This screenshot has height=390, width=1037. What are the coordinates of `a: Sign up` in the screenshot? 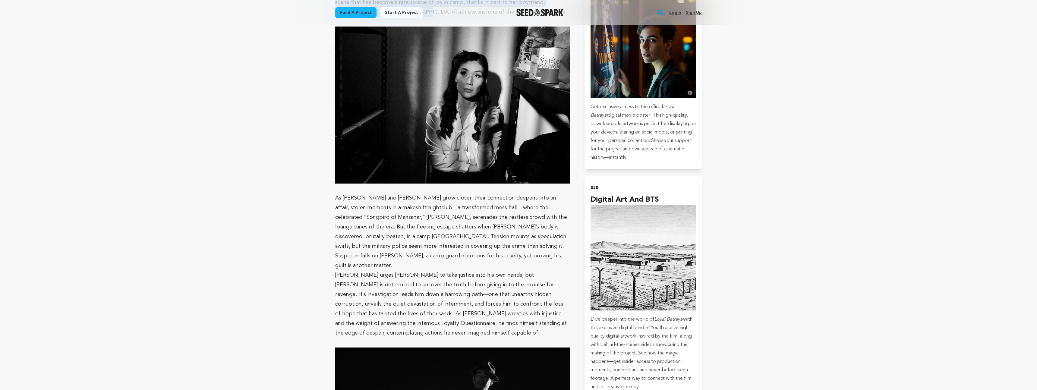 It's located at (694, 13).